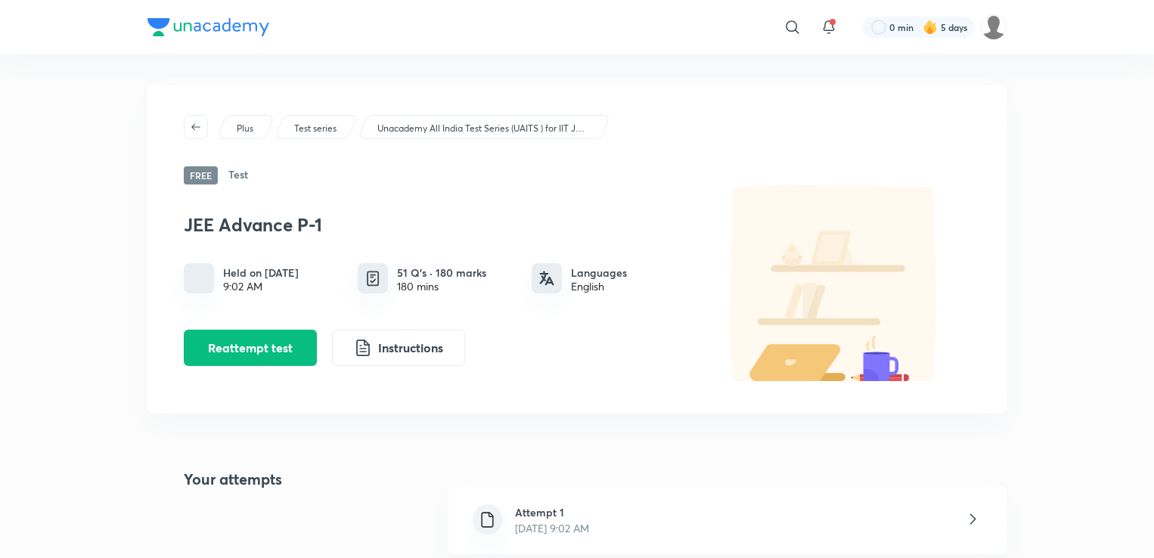 Image resolution: width=1154 pixels, height=558 pixels. What do you see at coordinates (930, 27) in the screenshot?
I see `img: streak` at bounding box center [930, 27].